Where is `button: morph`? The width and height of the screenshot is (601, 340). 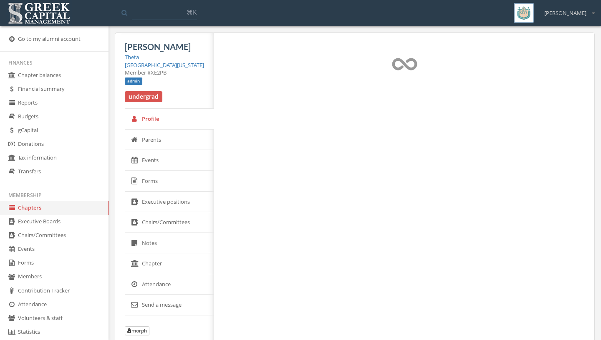
button: morph is located at coordinates (137, 331).